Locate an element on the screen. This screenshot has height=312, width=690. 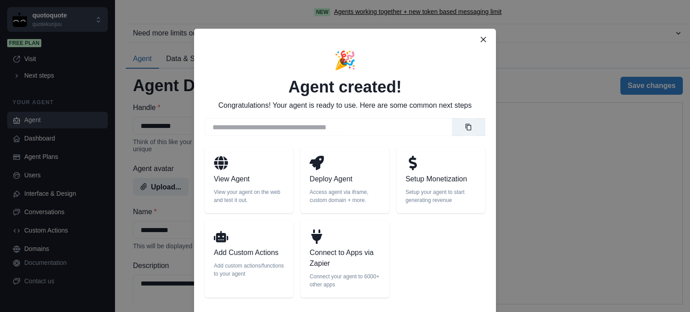
p: Congratulations! Your agent is ready to use. Here are some common next steps is located at coordinates (345, 106).